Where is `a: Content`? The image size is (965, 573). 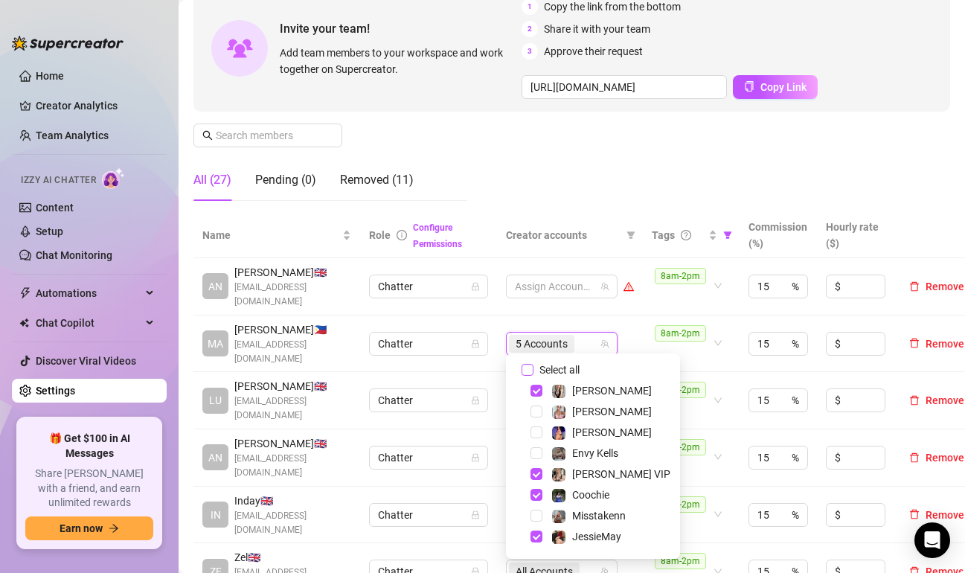 a: Content is located at coordinates (54, 208).